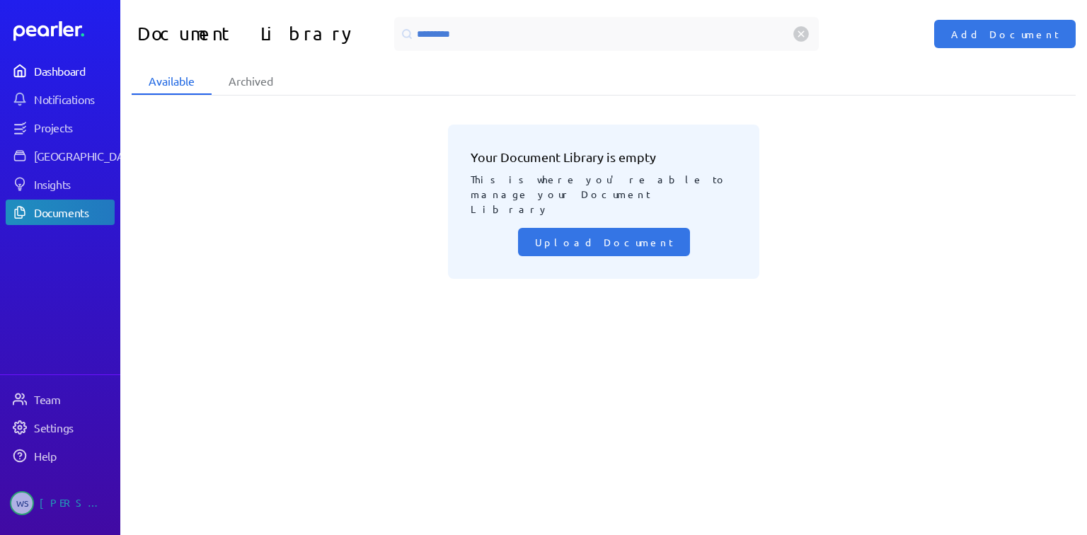 Image resolution: width=1087 pixels, height=535 pixels. What do you see at coordinates (60, 99) in the screenshot?
I see `a: Notifications` at bounding box center [60, 99].